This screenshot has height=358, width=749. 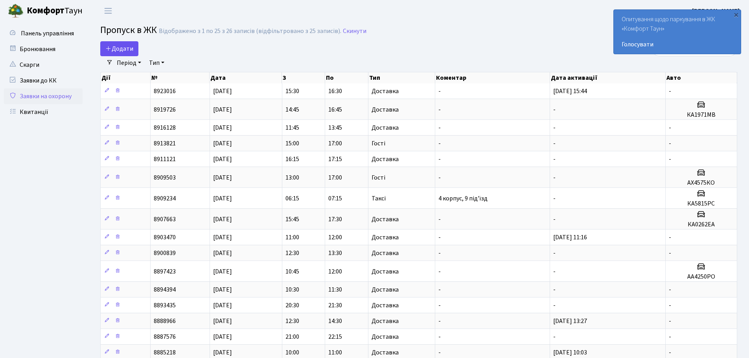 I want to click on h5: КА0262ЕА, so click(x=701, y=224).